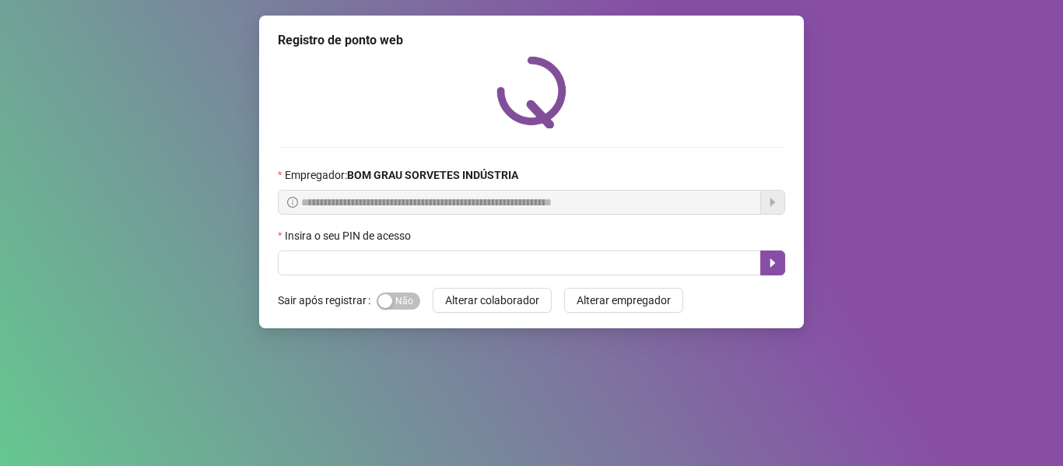  What do you see at coordinates (492, 300) in the screenshot?
I see `span: Alterar colaborador` at bounding box center [492, 300].